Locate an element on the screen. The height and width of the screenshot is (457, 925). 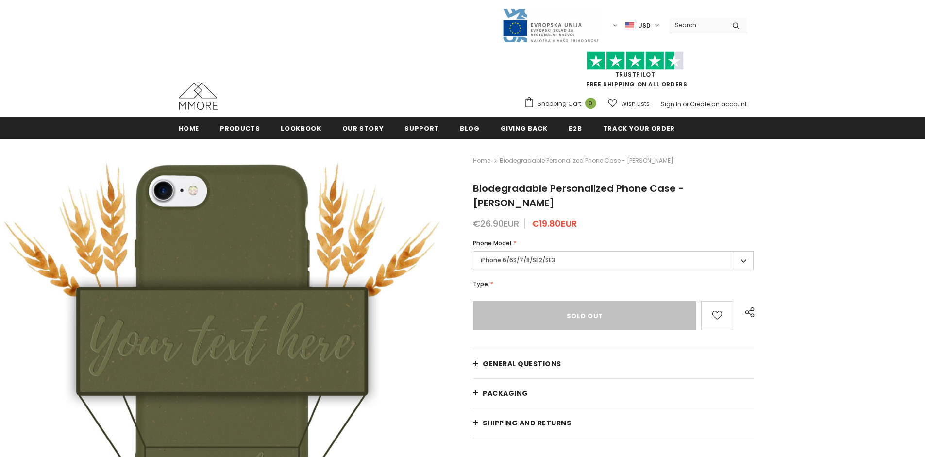
a: Track your order is located at coordinates (639, 128).